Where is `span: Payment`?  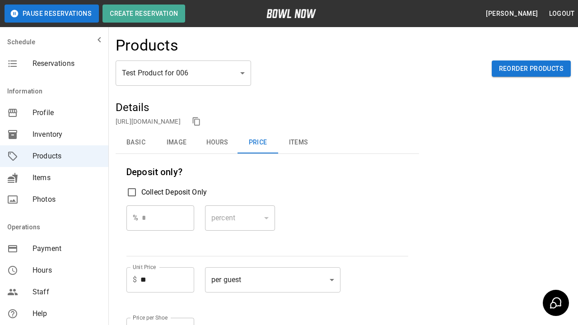 span: Payment is located at coordinates (67, 249).